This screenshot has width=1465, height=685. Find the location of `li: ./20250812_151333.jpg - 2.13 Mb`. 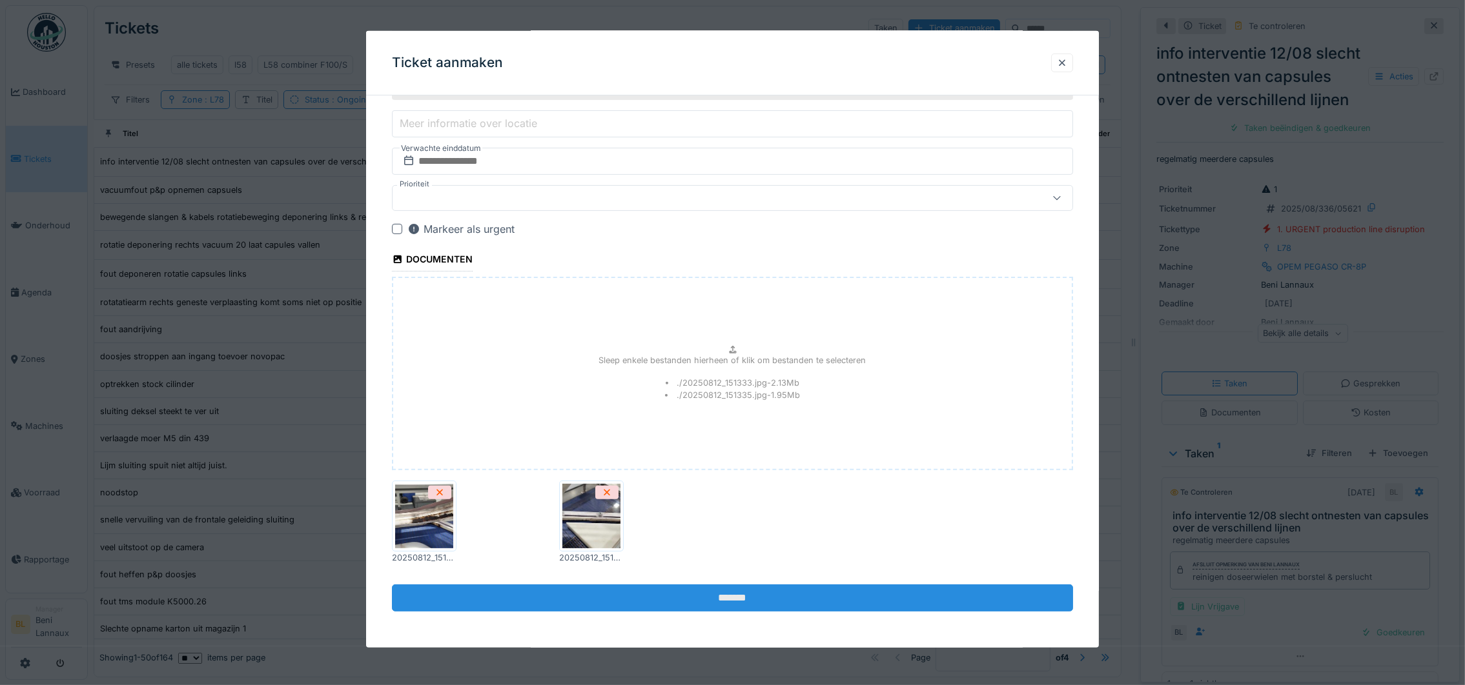

li: ./20250812_151333.jpg - 2.13 Mb is located at coordinates (733, 383).